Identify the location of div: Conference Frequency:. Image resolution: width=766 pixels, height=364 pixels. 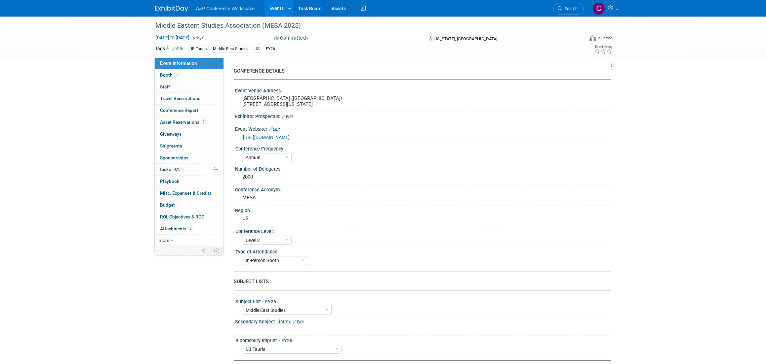
(422, 148).